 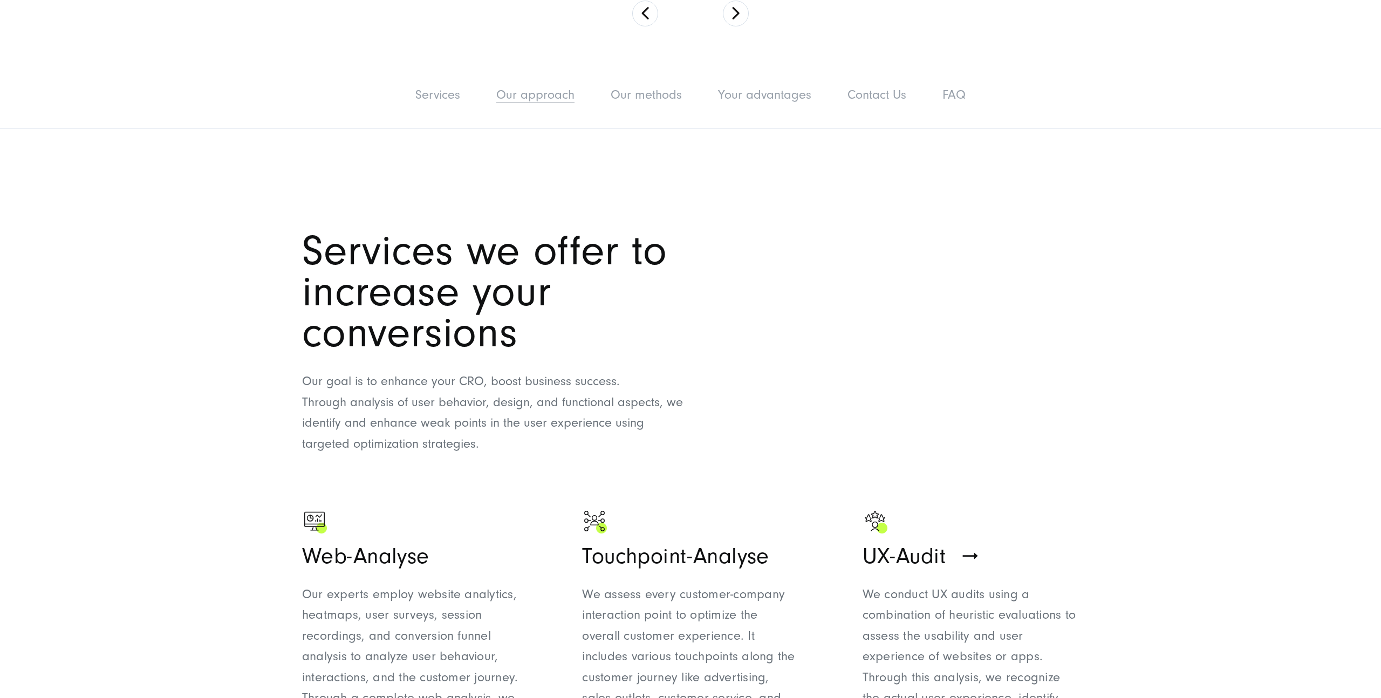 What do you see at coordinates (410, 557) in the screenshot?
I see `h3: Web-Analyse` at bounding box center [410, 557].